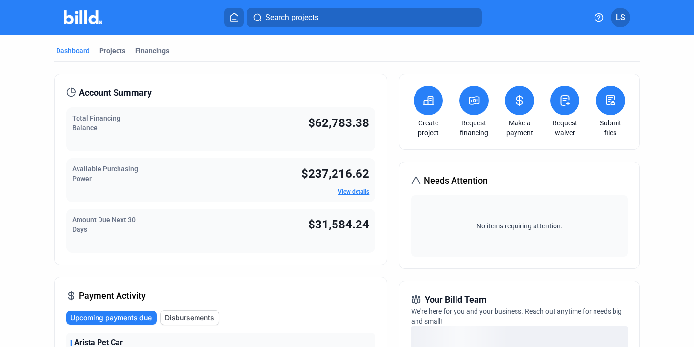  What do you see at coordinates (292, 18) in the screenshot?
I see `span: Search projects` at bounding box center [292, 18].